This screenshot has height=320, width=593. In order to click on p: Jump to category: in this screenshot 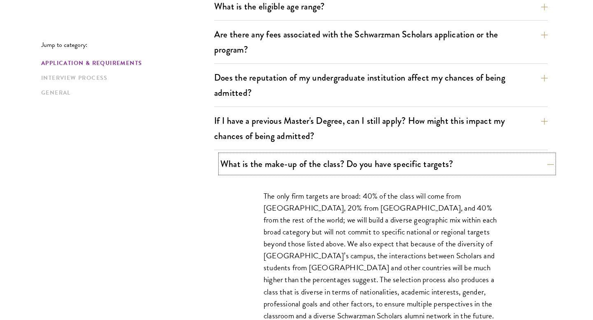, I will do `click(128, 45)`.